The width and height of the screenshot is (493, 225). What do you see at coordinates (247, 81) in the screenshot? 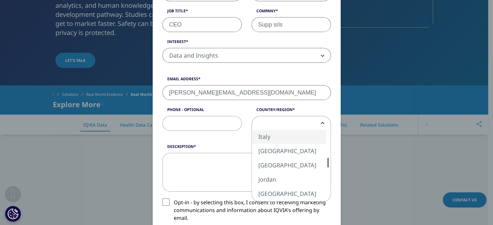
I see `label: Email Address` at bounding box center [247, 81].